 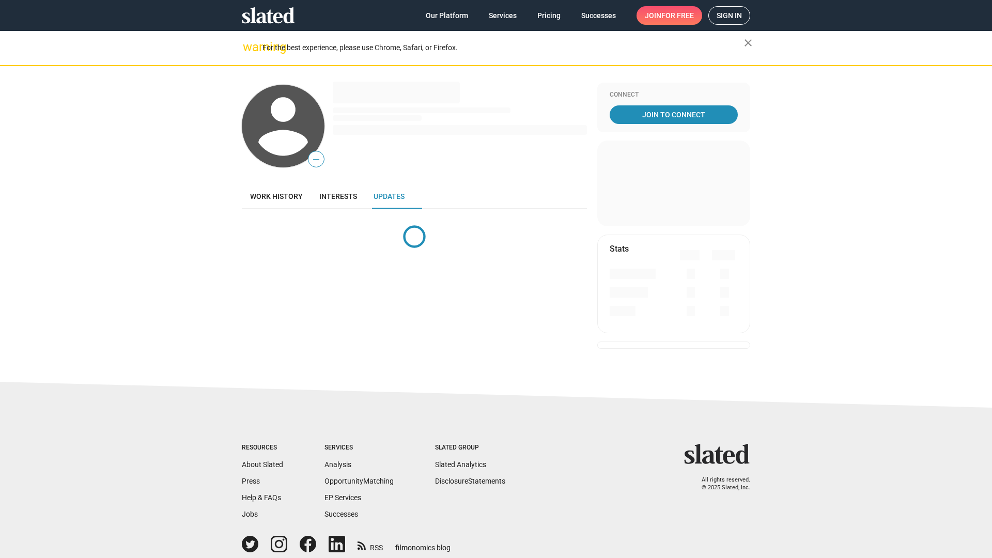 I want to click on mat-icon: warning, so click(x=249, y=47).